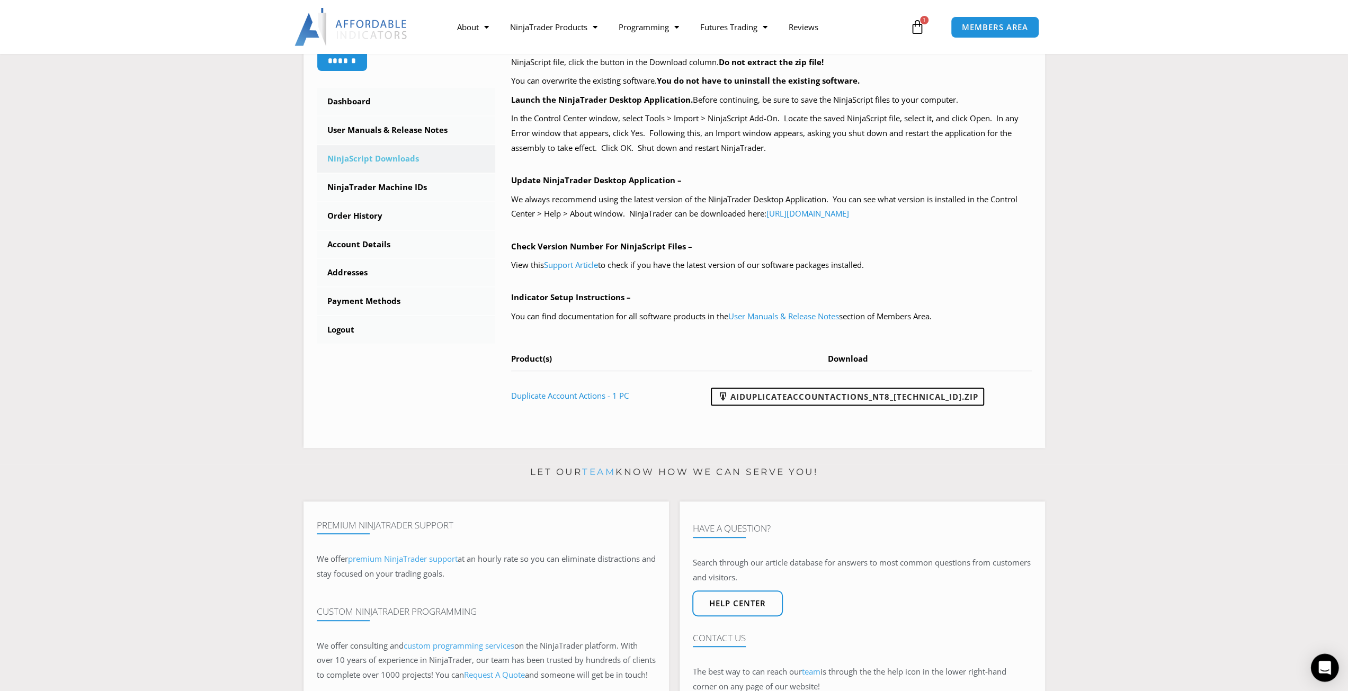  I want to click on span: at an hourly rate so you can eliminate distractions and stay focused on your trading goals., so click(486, 566).